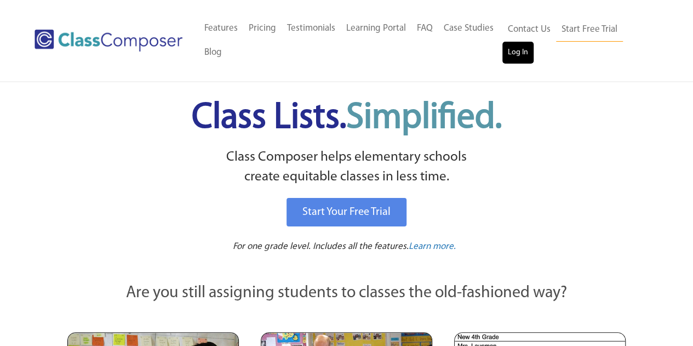 The image size is (693, 346). I want to click on span: Simplified., so click(424, 118).